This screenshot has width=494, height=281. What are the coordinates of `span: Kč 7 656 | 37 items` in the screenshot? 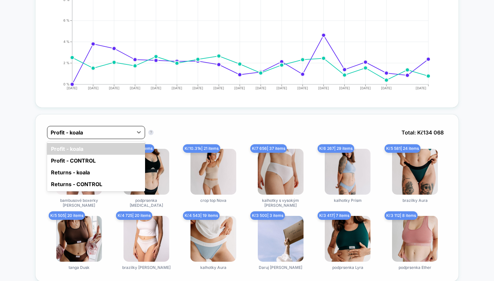 It's located at (269, 148).